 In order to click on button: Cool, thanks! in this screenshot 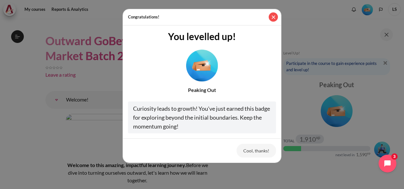, I will do `click(256, 150)`.